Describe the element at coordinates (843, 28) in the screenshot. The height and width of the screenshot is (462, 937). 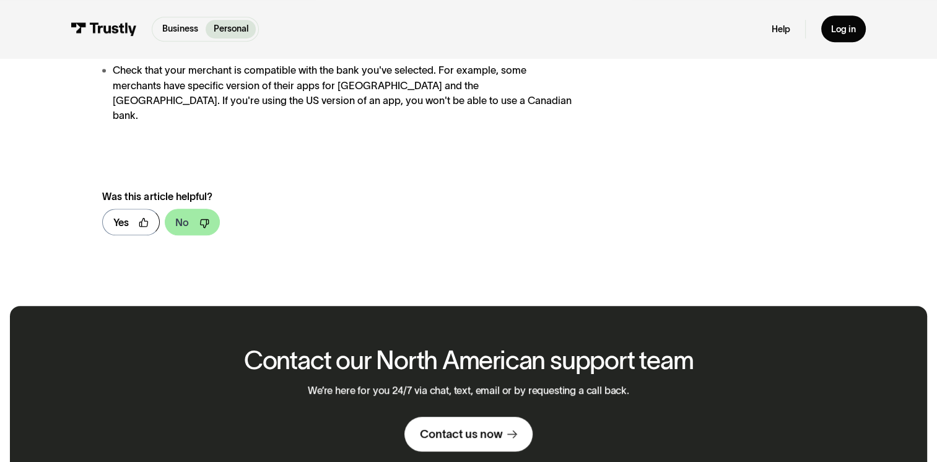
I see `a: Log in` at that location.